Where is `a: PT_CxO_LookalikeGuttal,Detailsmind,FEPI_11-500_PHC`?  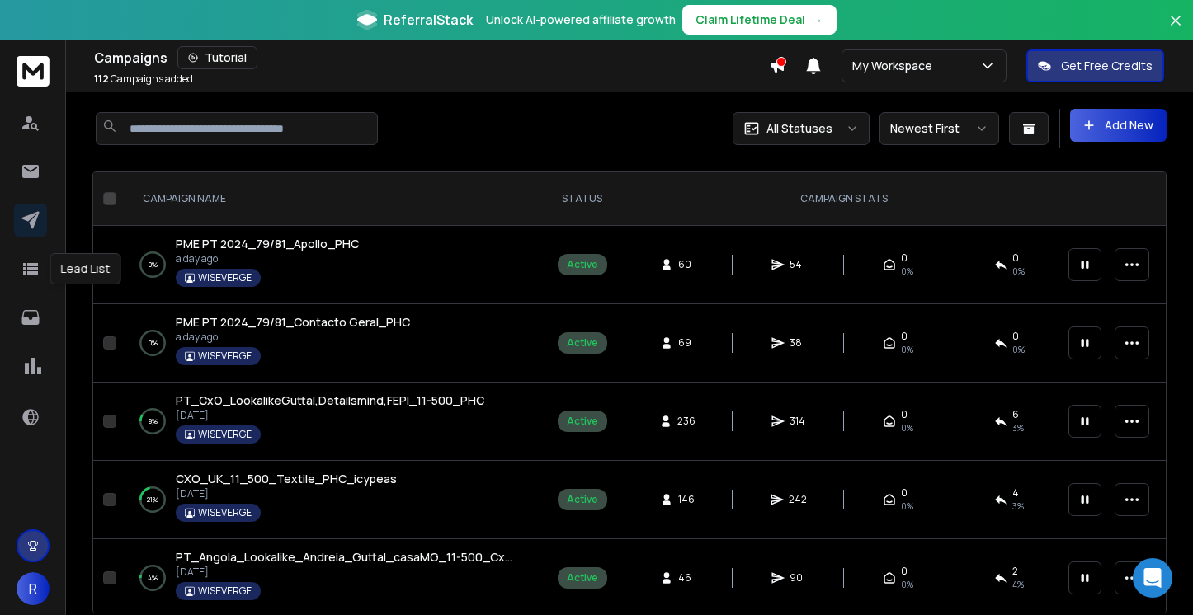 a: PT_CxO_LookalikeGuttal,Detailsmind,FEPI_11-500_PHC is located at coordinates (330, 401).